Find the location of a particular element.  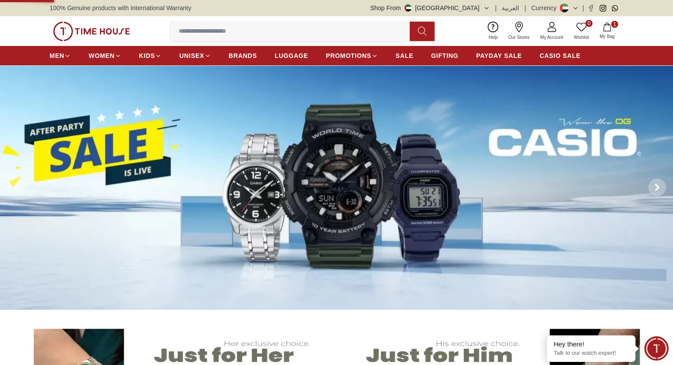

a: CASIO SALE is located at coordinates (559, 56).